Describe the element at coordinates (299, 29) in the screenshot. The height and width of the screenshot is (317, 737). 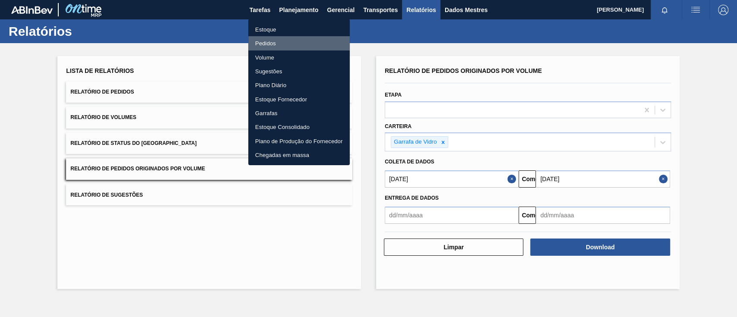
I see `a: Estoque` at that location.